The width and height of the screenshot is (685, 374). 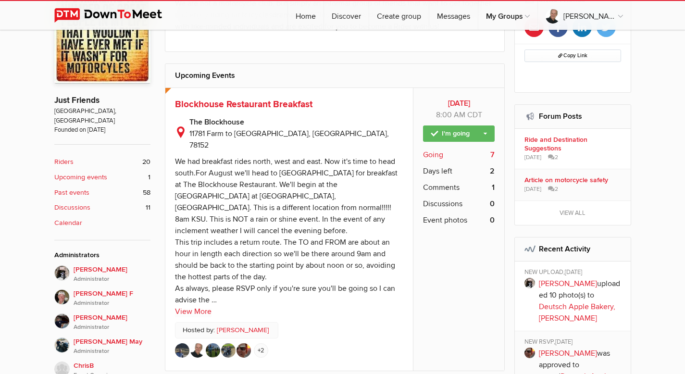 What do you see at coordinates (115, 15) in the screenshot?
I see `img: DownToMeet` at bounding box center [115, 15].